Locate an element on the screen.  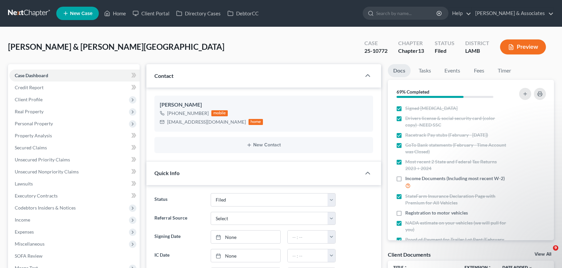
a: DebtorCC is located at coordinates (243, 13).